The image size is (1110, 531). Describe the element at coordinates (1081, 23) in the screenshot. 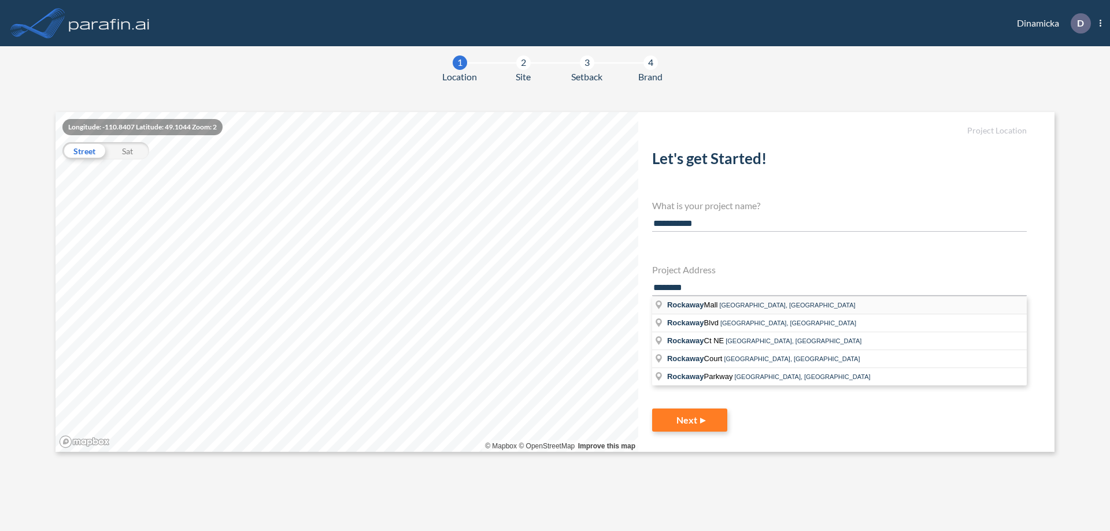

I see `p: D` at that location.